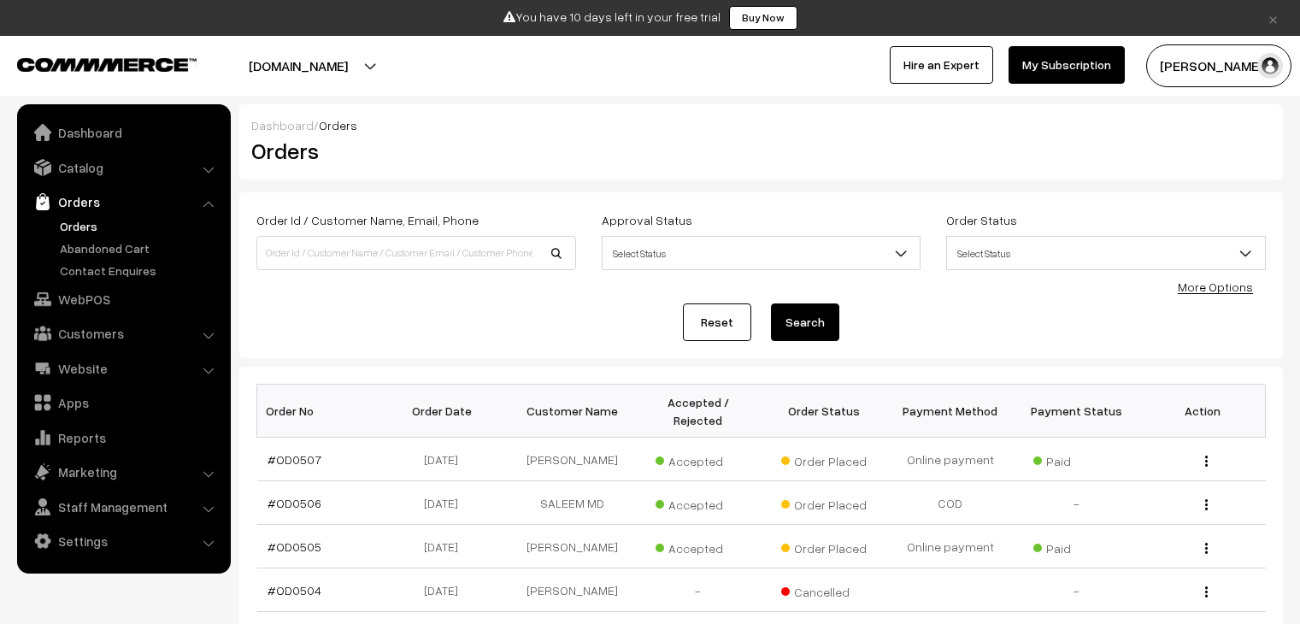 Image resolution: width=1300 pixels, height=624 pixels. What do you see at coordinates (123, 368) in the screenshot?
I see `a: Website` at bounding box center [123, 368].